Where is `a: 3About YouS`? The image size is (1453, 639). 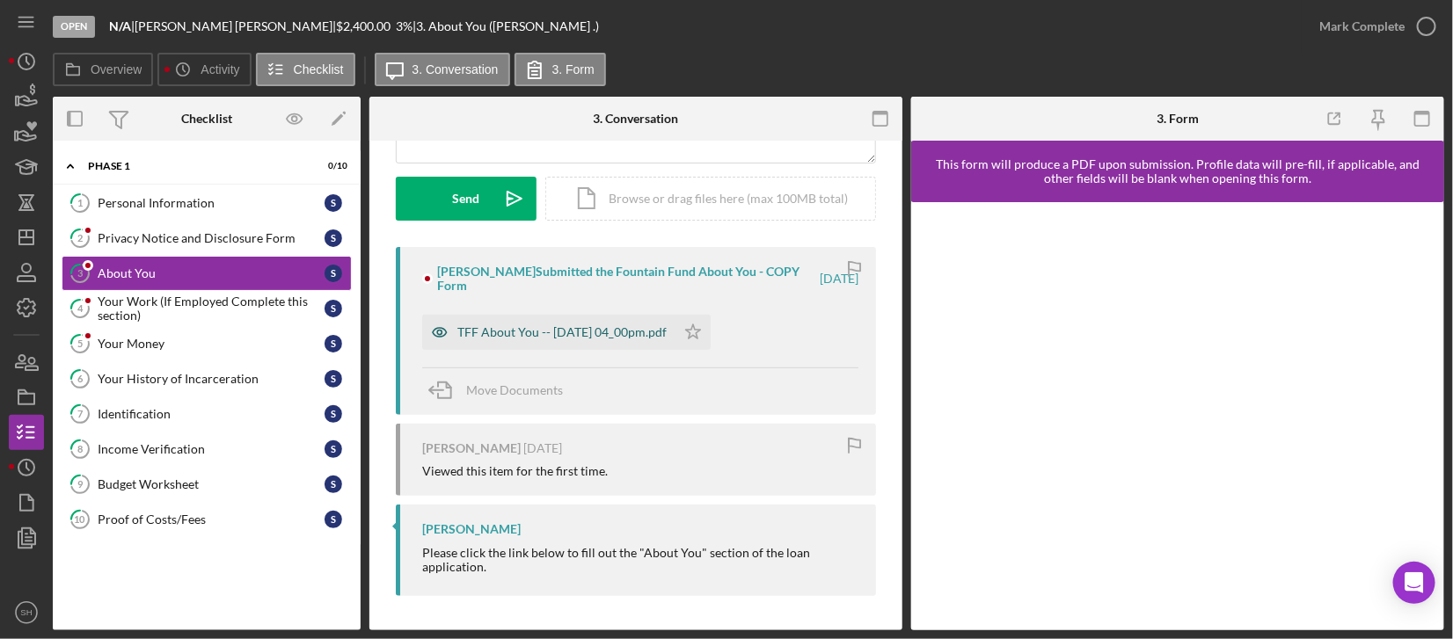 a: 3About YouS is located at coordinates (207, 274).